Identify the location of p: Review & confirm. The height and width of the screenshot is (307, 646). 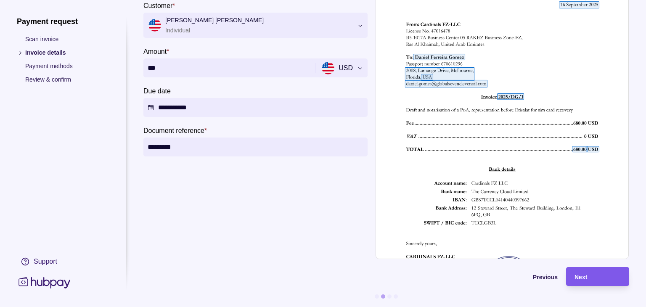
(67, 79).